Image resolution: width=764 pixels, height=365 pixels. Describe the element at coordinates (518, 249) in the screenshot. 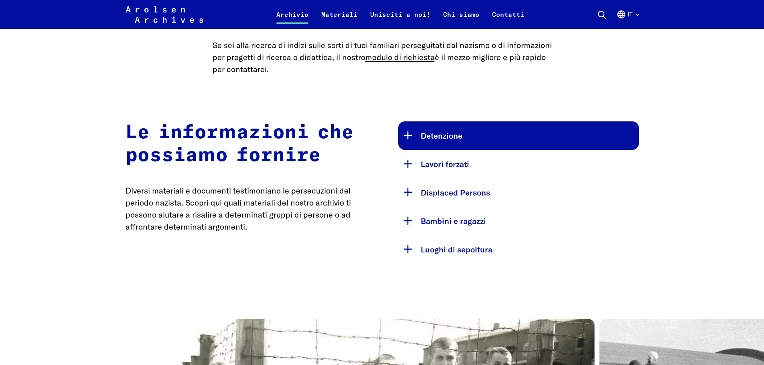

I see `button: Luoghi di sepoltura` at that location.